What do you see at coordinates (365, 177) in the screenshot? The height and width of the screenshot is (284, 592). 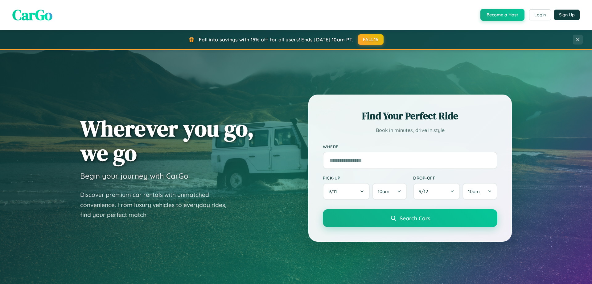 I see `label: Pick-up` at bounding box center [365, 177].